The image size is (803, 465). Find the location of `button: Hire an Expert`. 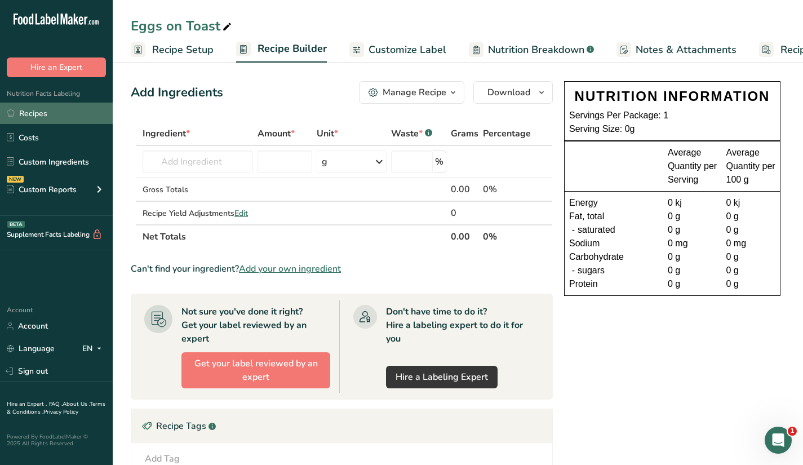

button: Hire an Expert is located at coordinates (56, 67).